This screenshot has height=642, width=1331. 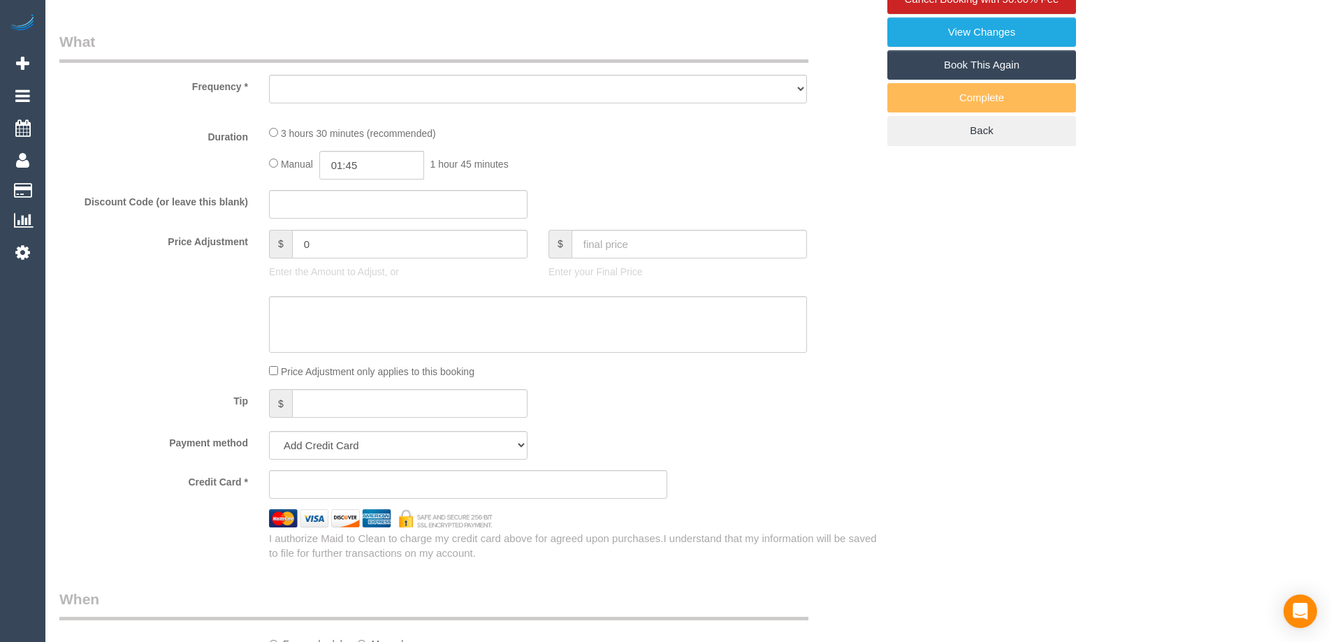 I want to click on label: Tip, so click(x=154, y=398).